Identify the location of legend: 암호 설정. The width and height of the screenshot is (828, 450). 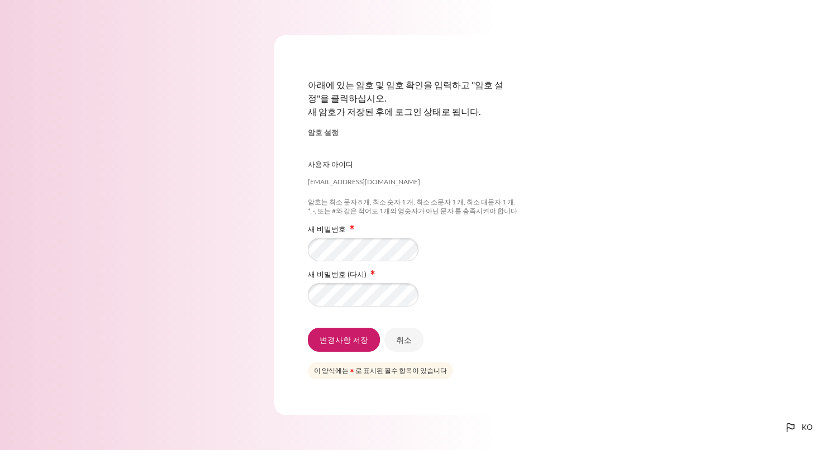
(414, 133).